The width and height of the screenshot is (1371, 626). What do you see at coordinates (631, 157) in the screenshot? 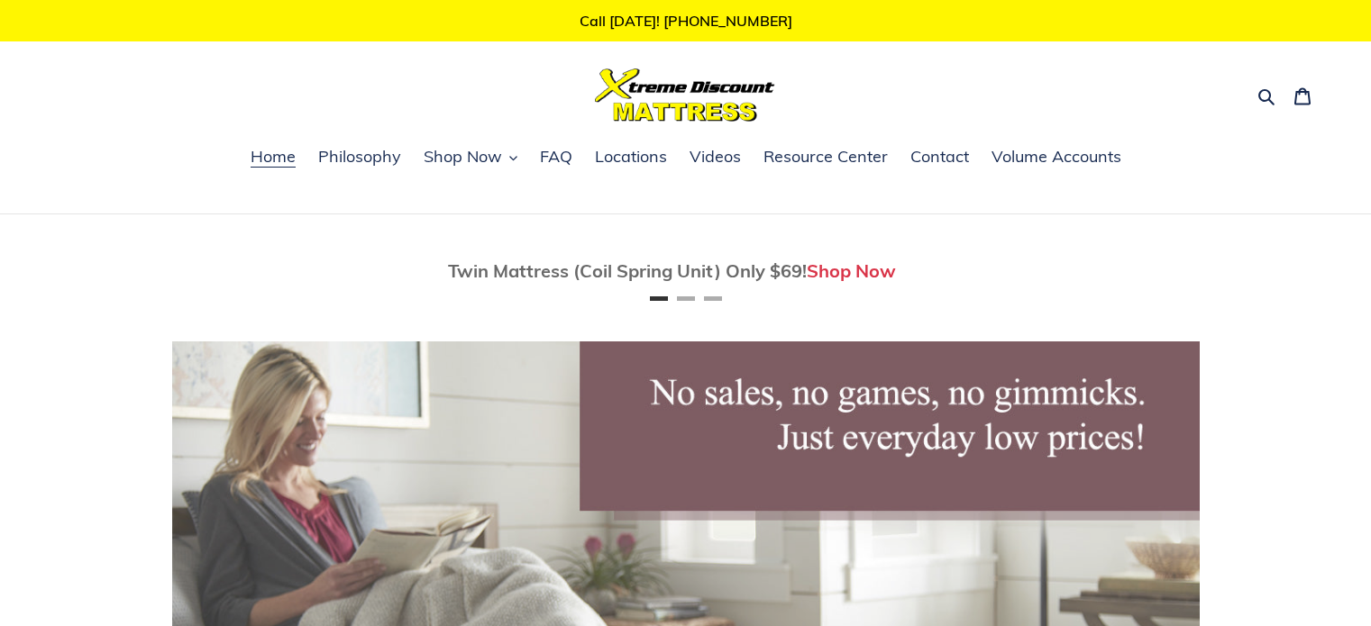
I see `span: Locations` at bounding box center [631, 157].